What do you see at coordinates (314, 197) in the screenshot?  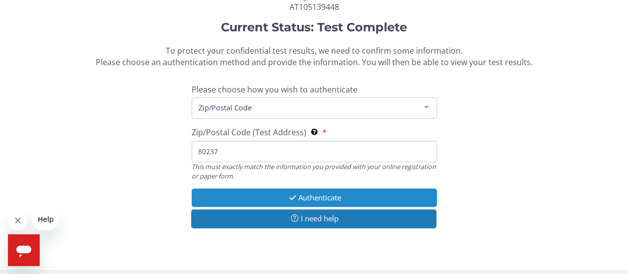 I see `button: Authenticate` at bounding box center [314, 197].